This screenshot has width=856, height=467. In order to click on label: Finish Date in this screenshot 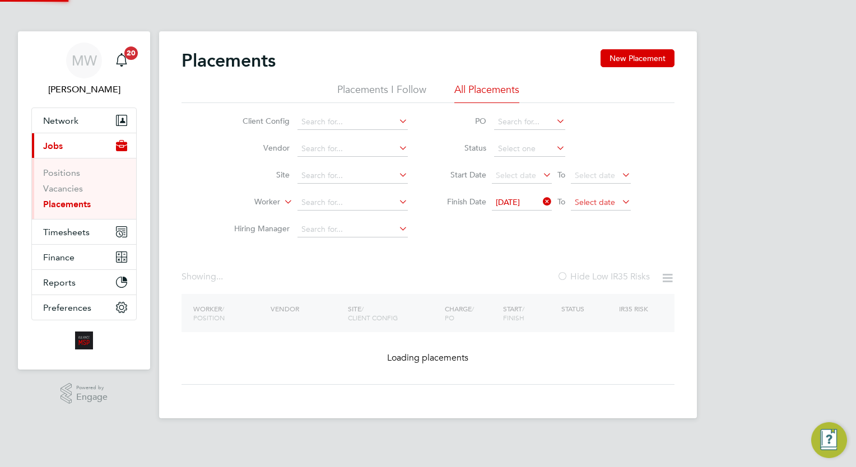, I will do `click(461, 202)`.